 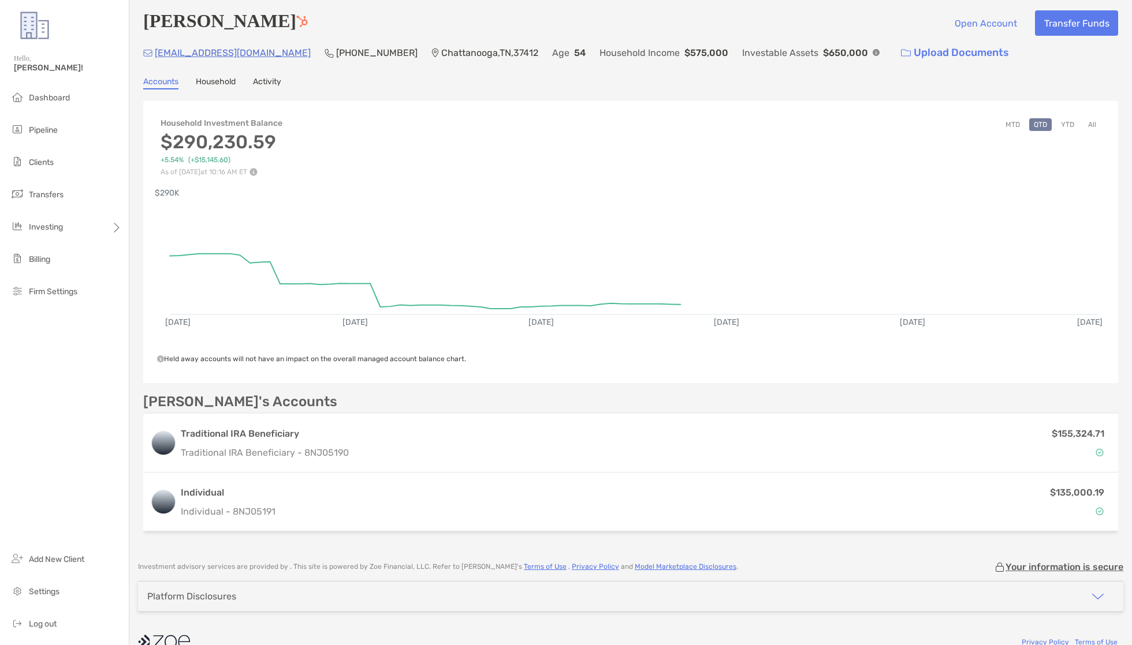 I want to click on h3: Traditional IRA Beneficiary, so click(x=264, y=434).